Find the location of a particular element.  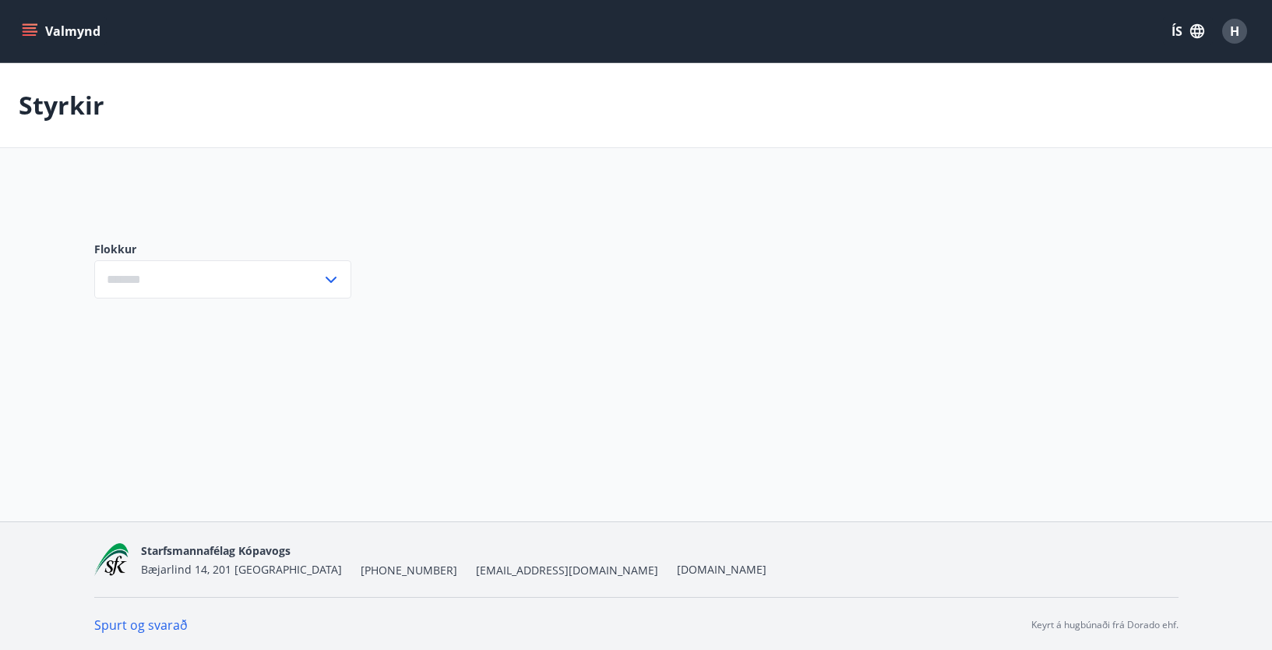

p: Styrkir is located at coordinates (62, 105).